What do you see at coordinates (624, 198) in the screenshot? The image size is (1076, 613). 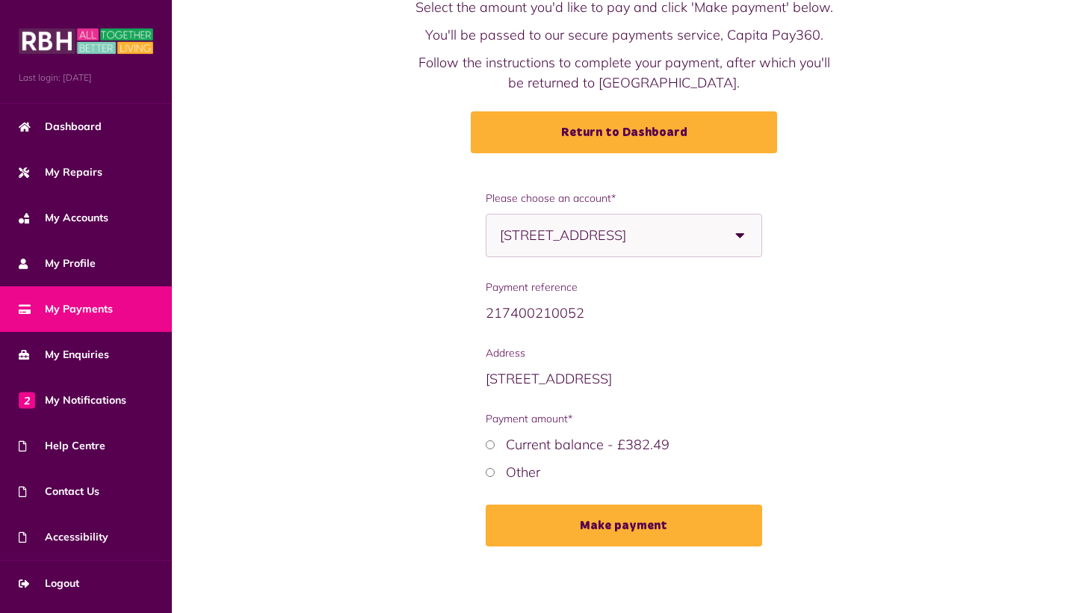 I see `span: Please choose an account*` at bounding box center [624, 198].